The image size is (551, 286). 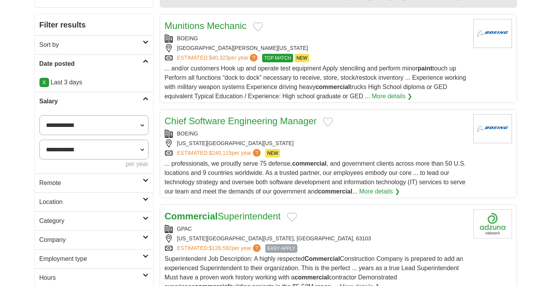 I want to click on h2: Filter results, so click(x=94, y=25).